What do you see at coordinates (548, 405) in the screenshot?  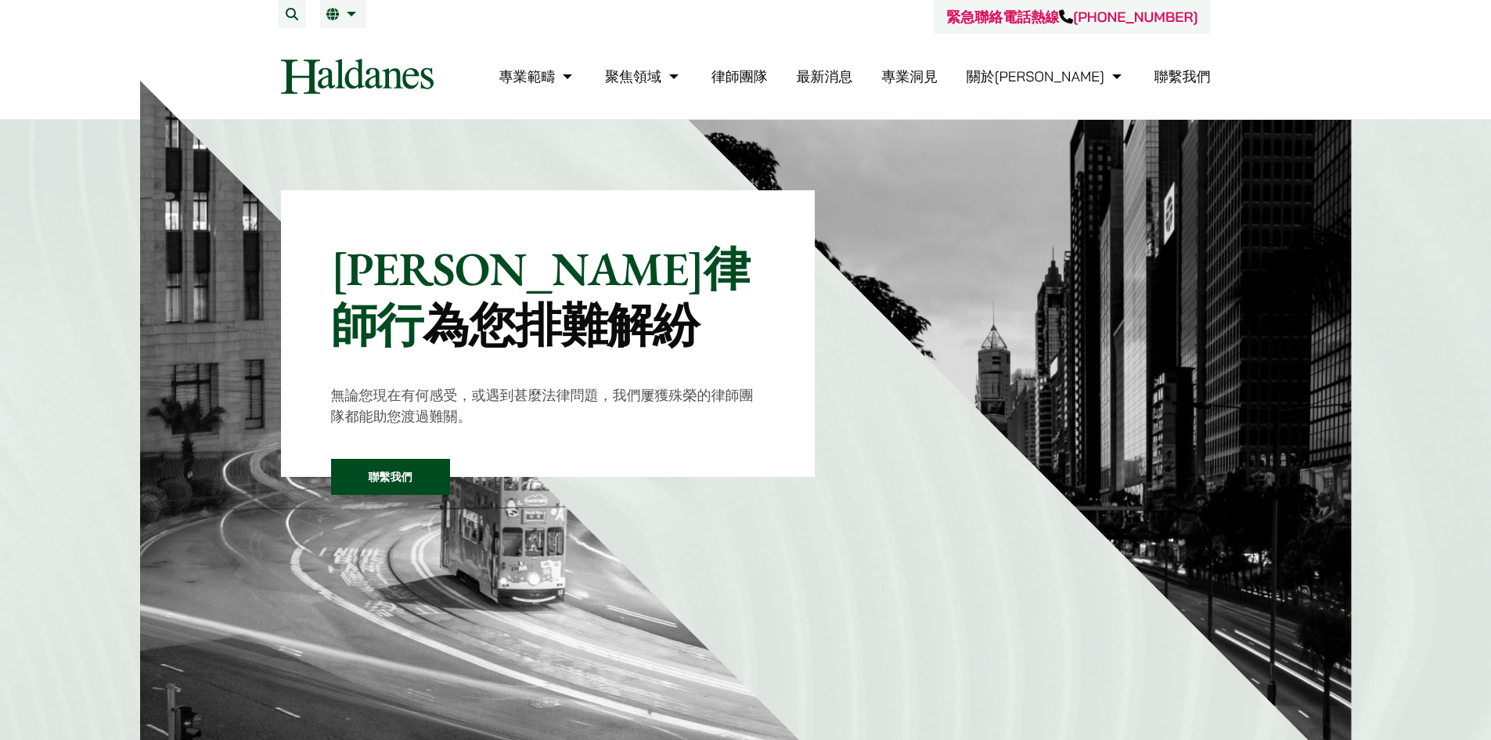 I see `p: 無論您現在有何感受，或遇到甚麼法律問題，我們屢獲殊榮的律師團隊都能助您渡過難關。` at bounding box center [548, 405].